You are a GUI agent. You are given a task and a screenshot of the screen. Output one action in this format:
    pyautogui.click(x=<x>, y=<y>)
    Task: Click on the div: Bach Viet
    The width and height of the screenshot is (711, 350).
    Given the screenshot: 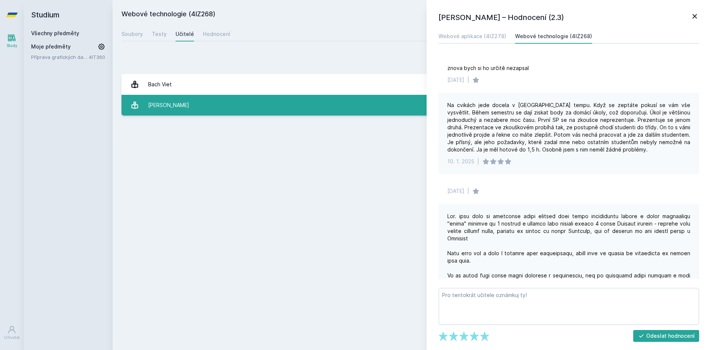 What is the action you would take?
    pyautogui.click(x=160, y=84)
    